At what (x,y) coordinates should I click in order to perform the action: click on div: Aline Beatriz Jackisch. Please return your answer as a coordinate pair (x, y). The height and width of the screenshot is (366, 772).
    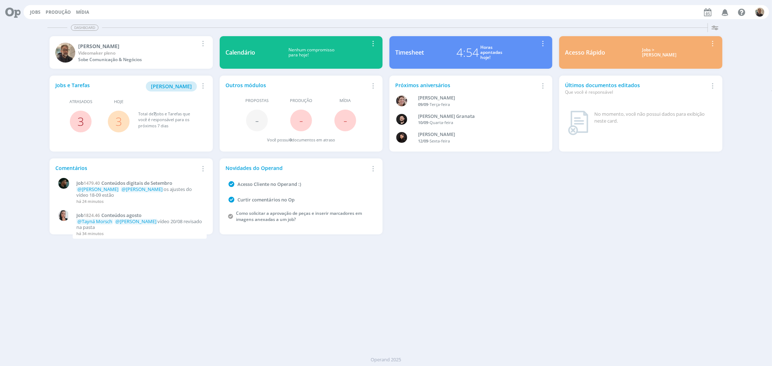
    Looking at the image, I should click on (476, 98).